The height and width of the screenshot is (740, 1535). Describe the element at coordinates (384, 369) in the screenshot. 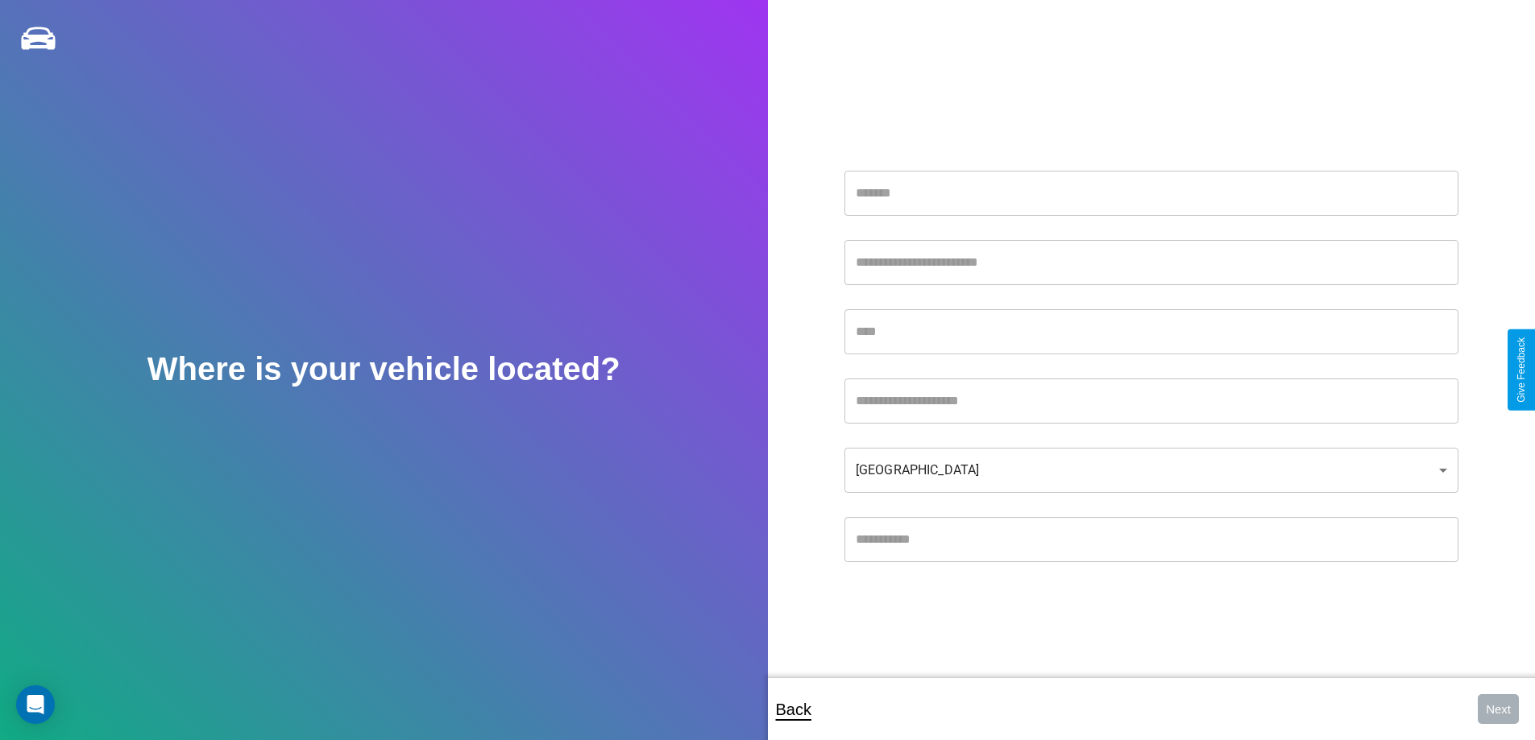

I see `h2: Where is your vehicle located?` at that location.